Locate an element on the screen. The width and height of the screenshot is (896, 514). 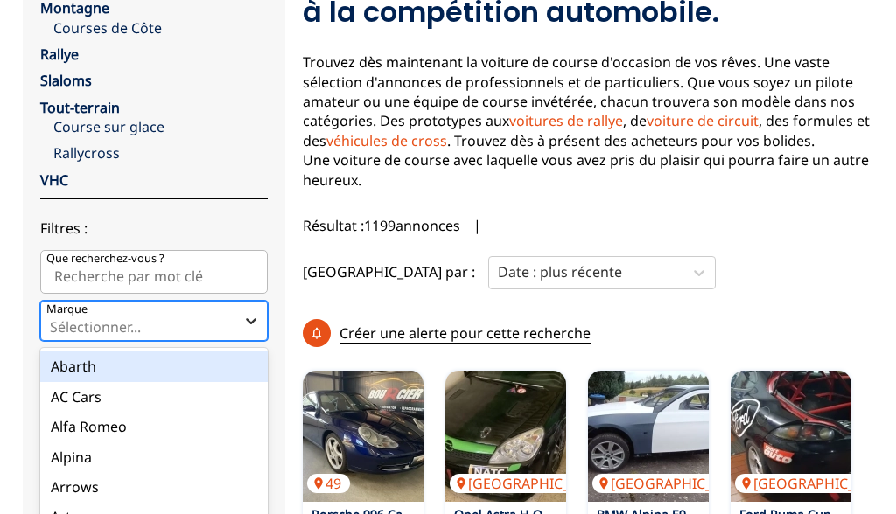
a: Rallye is located at coordinates (59, 54).